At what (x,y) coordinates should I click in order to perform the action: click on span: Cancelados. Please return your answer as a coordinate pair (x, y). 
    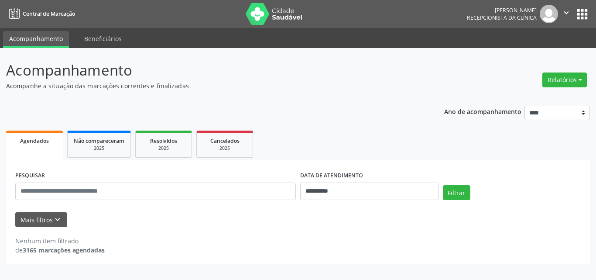
    Looking at the image, I should click on (225, 140).